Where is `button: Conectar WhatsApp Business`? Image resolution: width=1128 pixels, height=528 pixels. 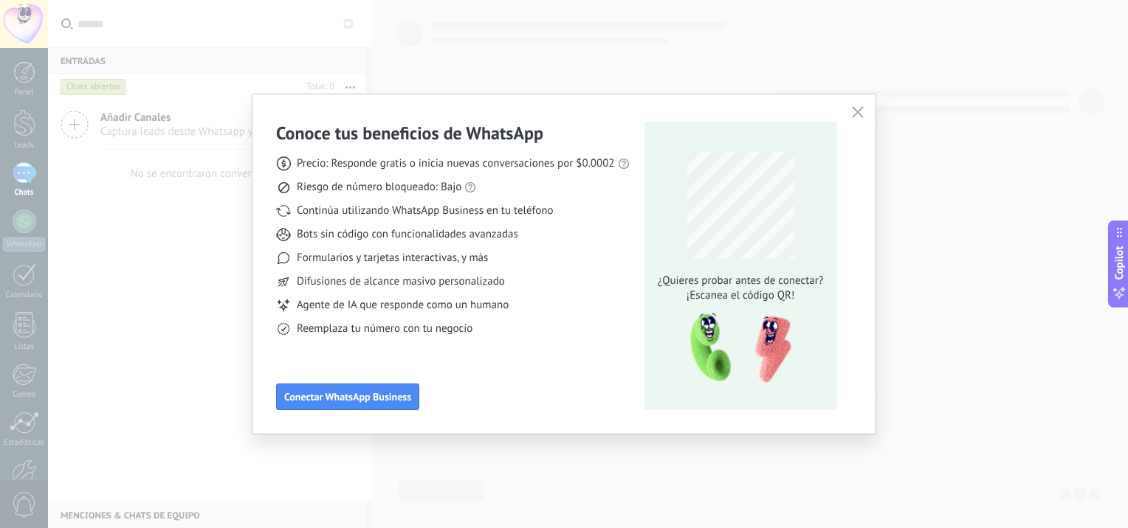 button: Conectar WhatsApp Business is located at coordinates (348, 397).